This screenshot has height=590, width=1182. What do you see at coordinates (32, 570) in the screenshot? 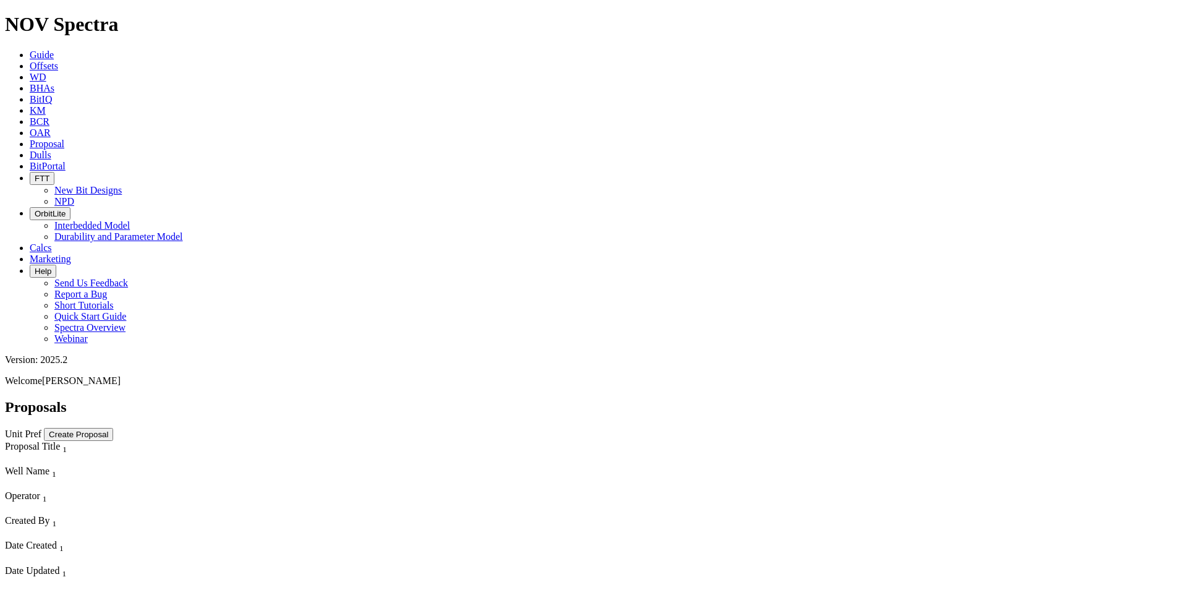
I see `span: Date Updated` at bounding box center [32, 570].